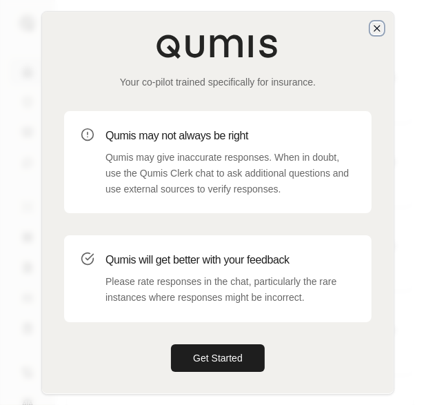  I want to click on h3: Qumis may not always be right, so click(230, 136).